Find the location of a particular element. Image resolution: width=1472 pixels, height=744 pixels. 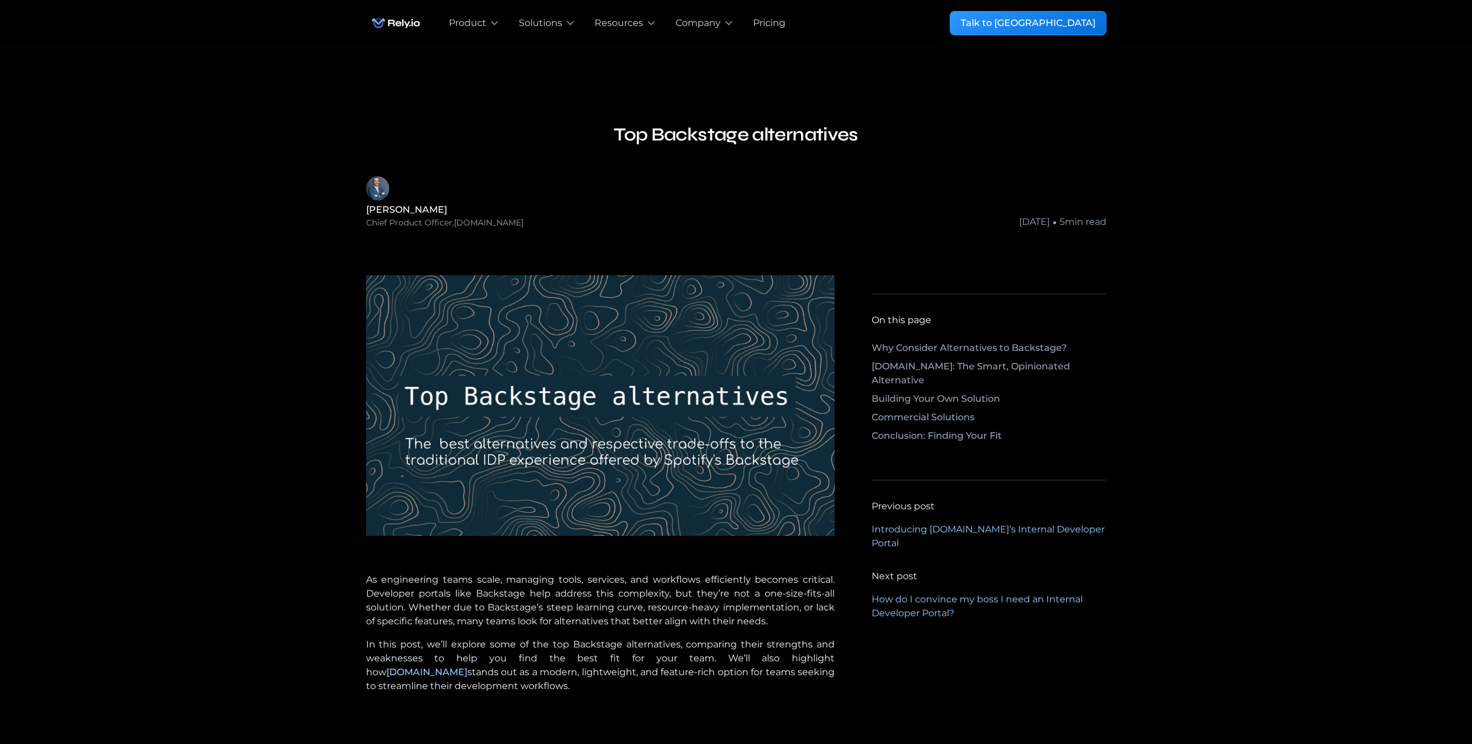

img: Top Backstage Alternatives is located at coordinates (600, 405).